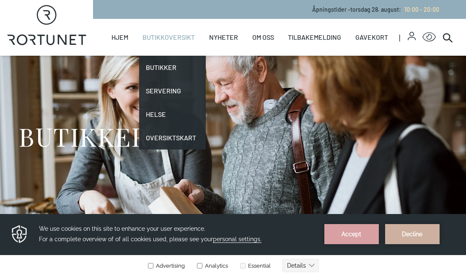  Describe the element at coordinates (120, 37) in the screenshot. I see `a: Hjem` at that location.